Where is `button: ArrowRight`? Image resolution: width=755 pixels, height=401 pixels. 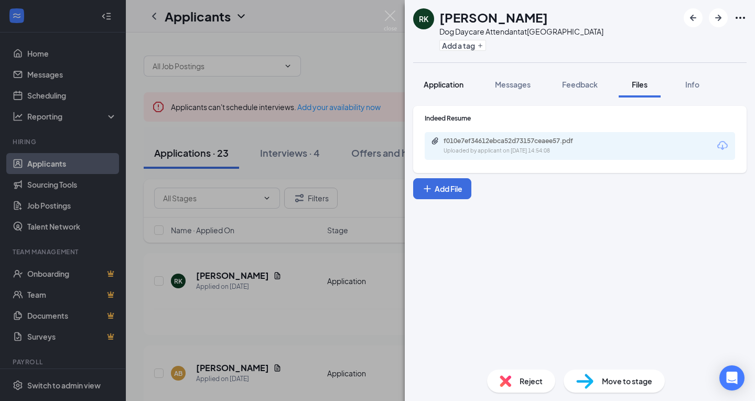 button: ArrowRight is located at coordinates (719, 18).